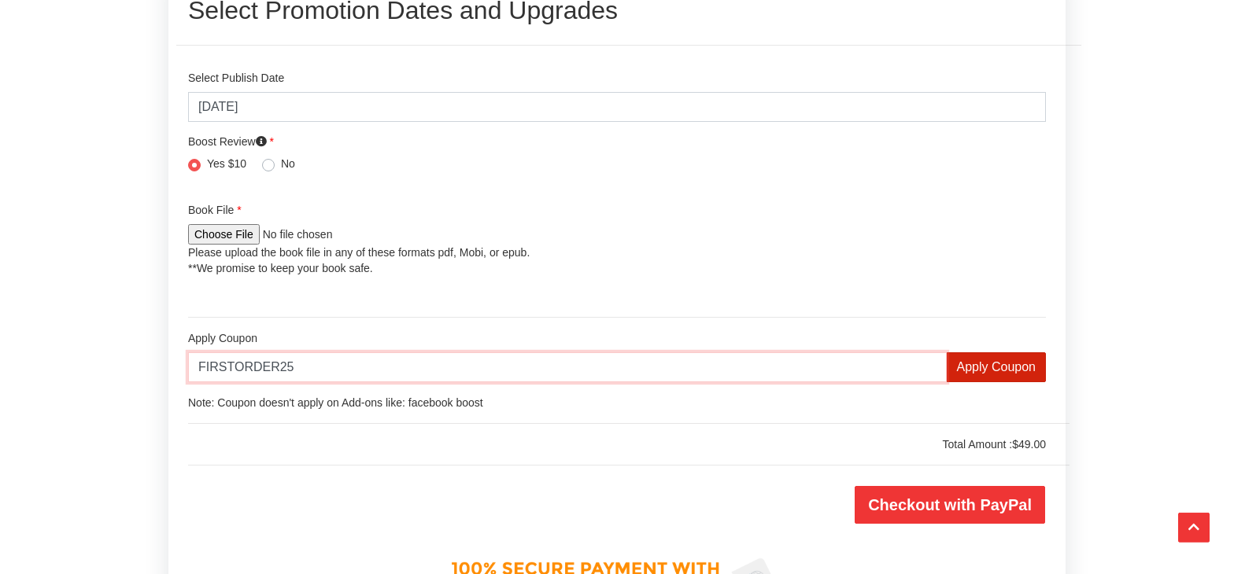  Describe the element at coordinates (223, 338) in the screenshot. I see `label: Apply Coupon` at that location.